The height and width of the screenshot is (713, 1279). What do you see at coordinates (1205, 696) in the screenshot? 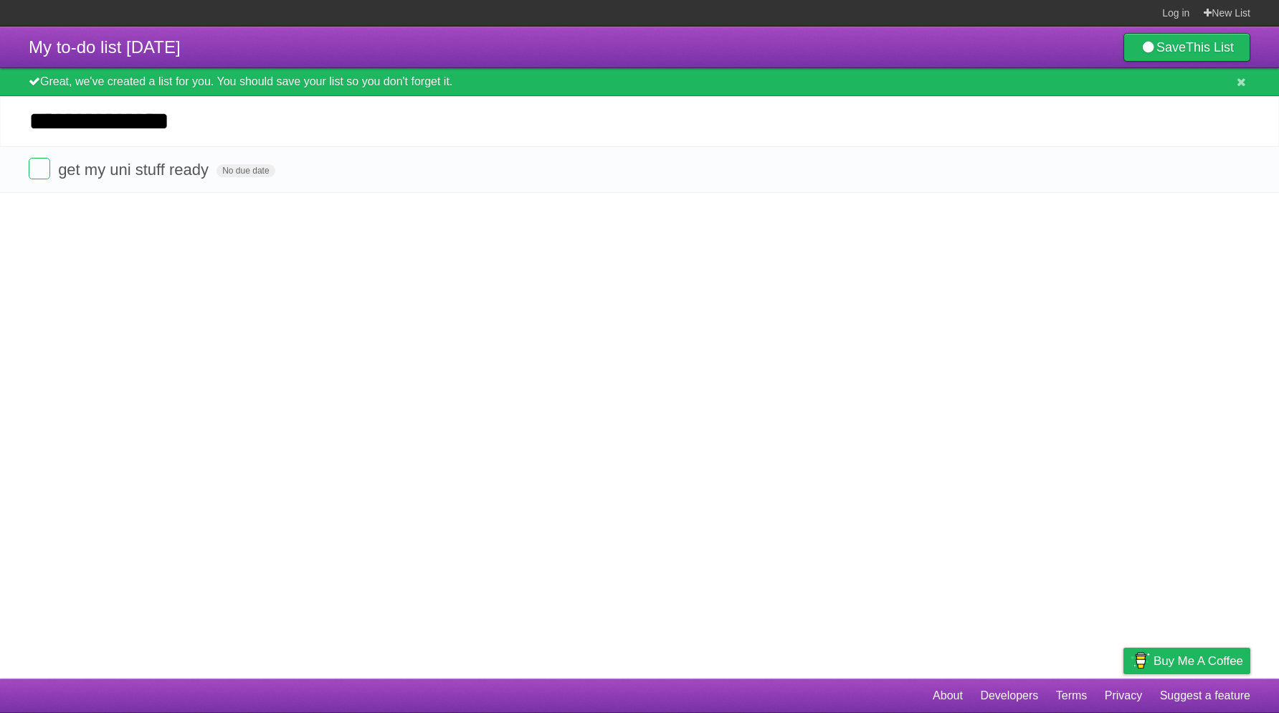
I see `a: Suggest a feature` at bounding box center [1205, 696].